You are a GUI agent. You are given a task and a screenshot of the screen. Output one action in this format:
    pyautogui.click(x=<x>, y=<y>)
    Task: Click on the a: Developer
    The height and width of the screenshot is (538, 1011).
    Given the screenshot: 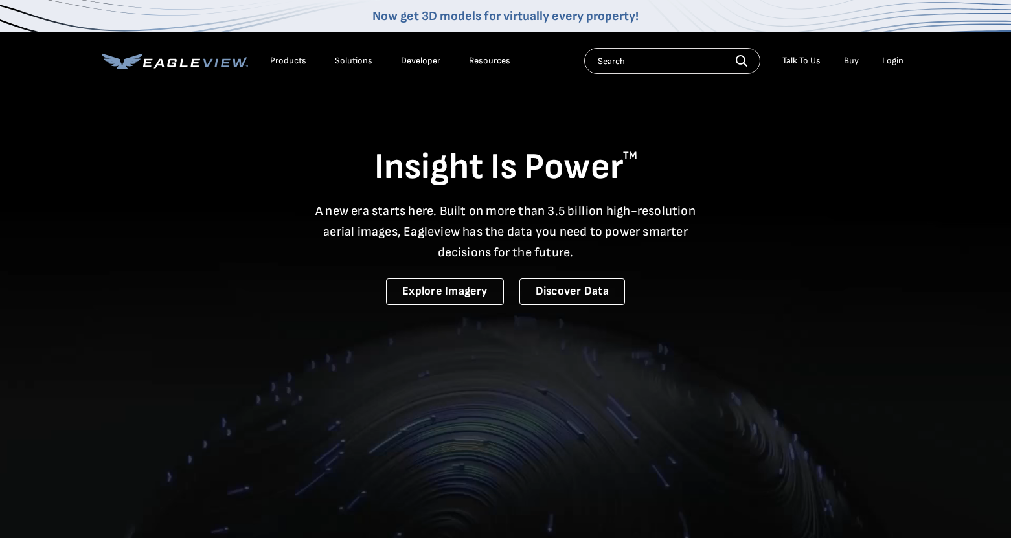 What is the action you would take?
    pyautogui.click(x=420, y=61)
    